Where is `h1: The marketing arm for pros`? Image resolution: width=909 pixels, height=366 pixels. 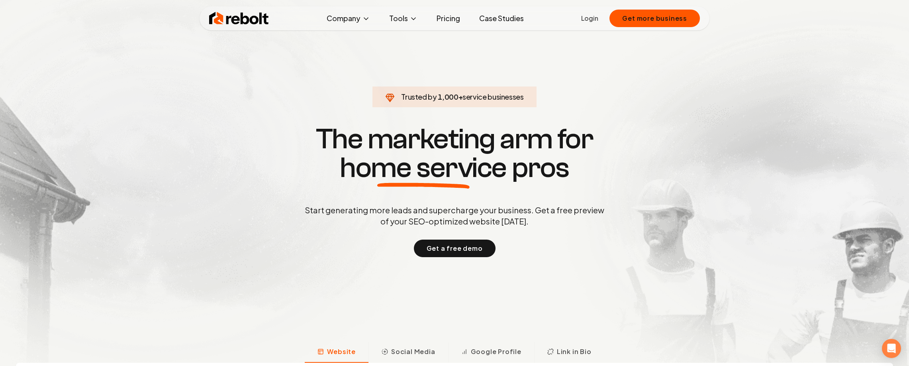
h1: The marketing arm for pros is located at coordinates (454, 153).